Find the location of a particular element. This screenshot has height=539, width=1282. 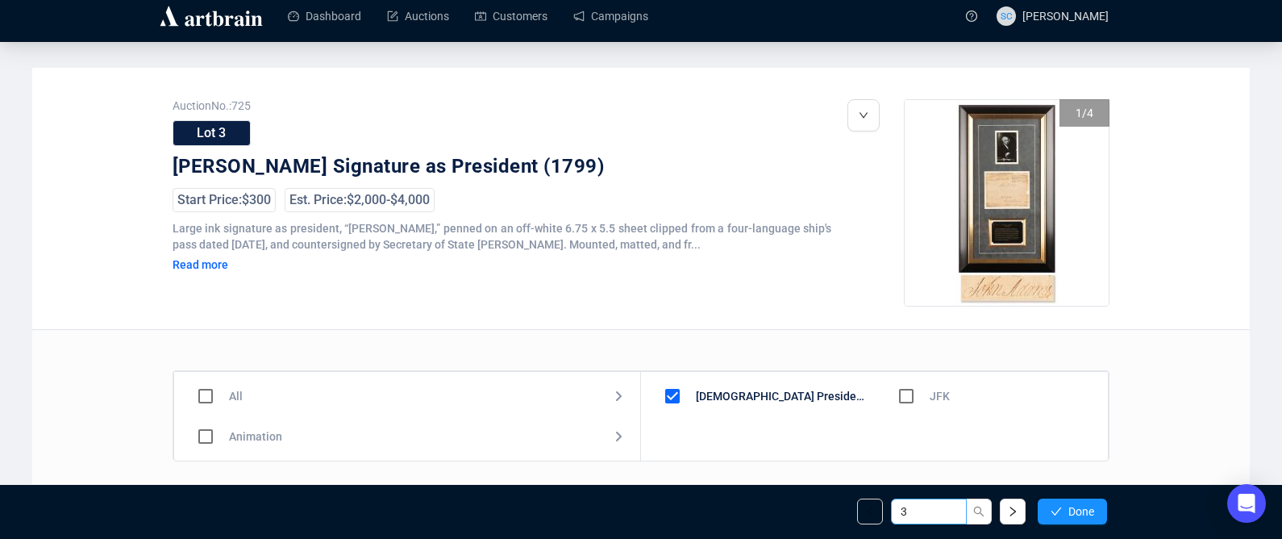

div: Lot 3 is located at coordinates (211, 133).